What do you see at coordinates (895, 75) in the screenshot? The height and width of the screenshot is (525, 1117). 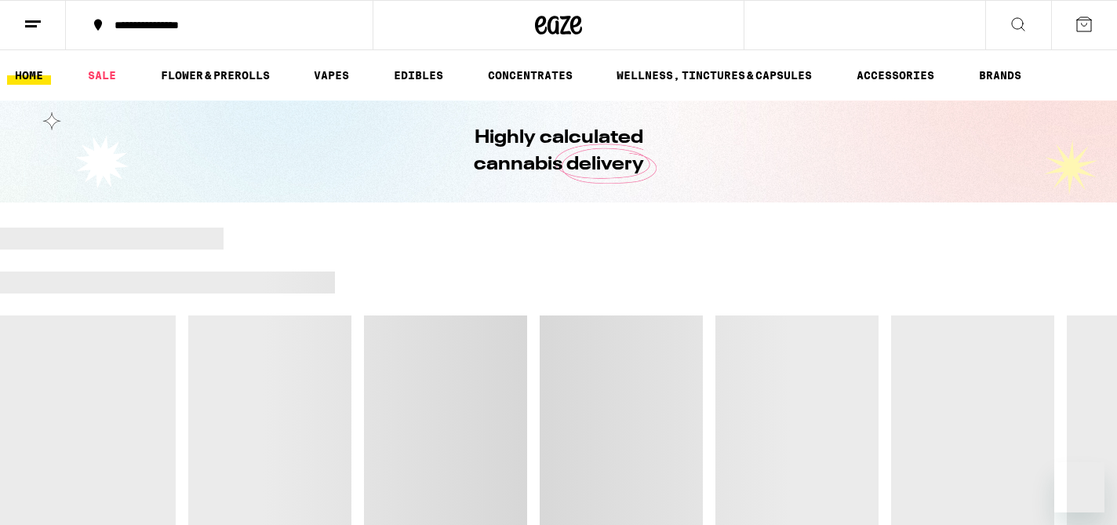 I see `a: ACCESSORIES` at bounding box center [895, 75].